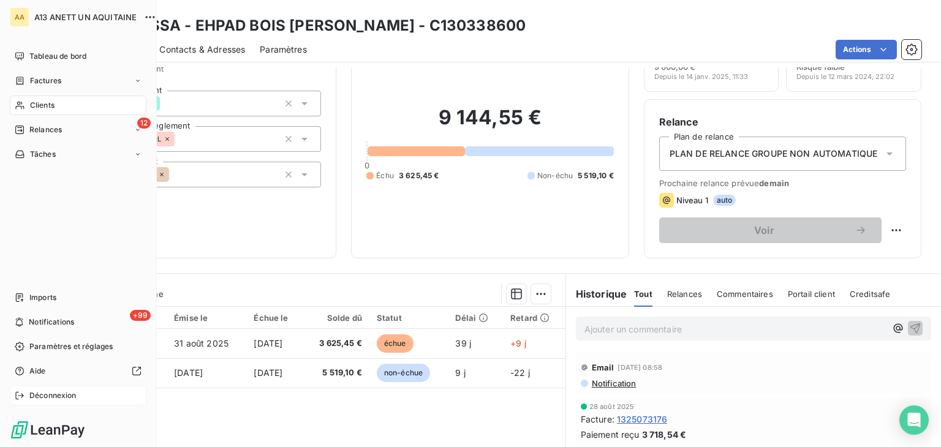 This screenshot has width=941, height=447. What do you see at coordinates (597, 419) in the screenshot?
I see `span: Facture :` at bounding box center [597, 419].